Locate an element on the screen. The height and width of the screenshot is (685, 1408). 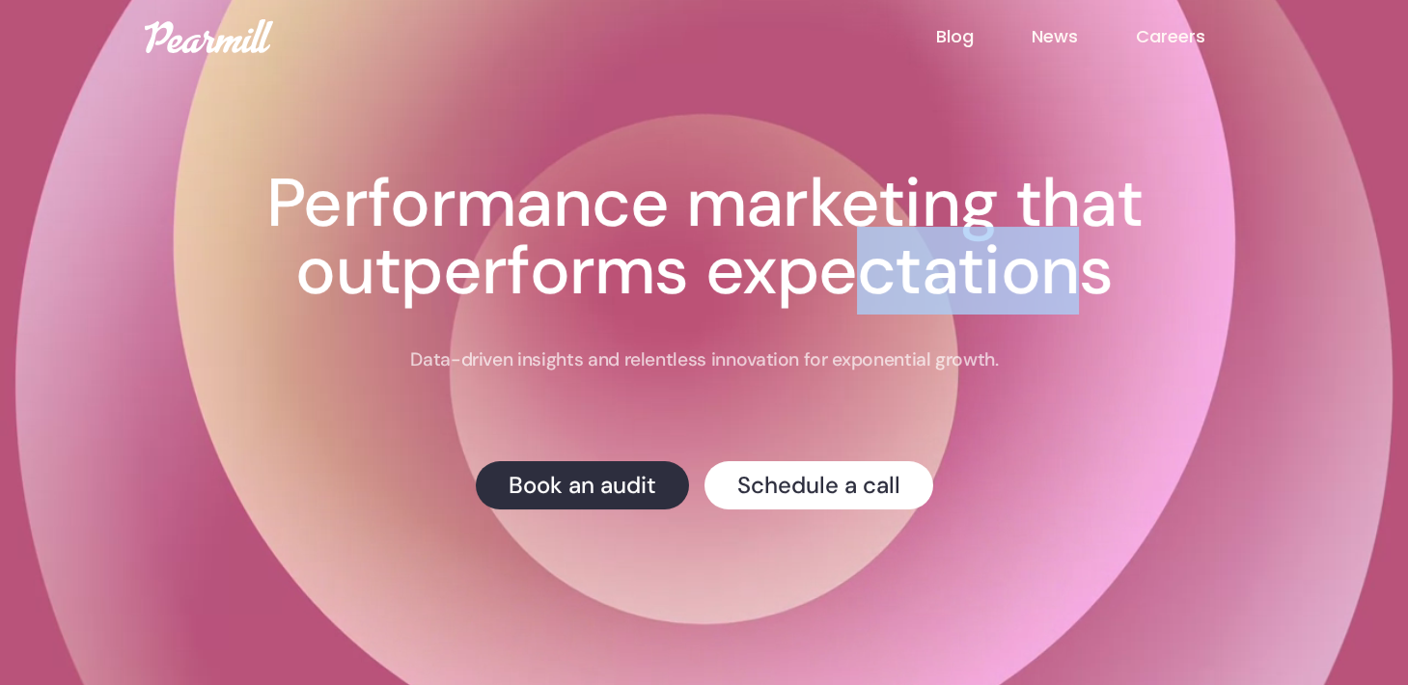
a: Blog is located at coordinates (983, 37).